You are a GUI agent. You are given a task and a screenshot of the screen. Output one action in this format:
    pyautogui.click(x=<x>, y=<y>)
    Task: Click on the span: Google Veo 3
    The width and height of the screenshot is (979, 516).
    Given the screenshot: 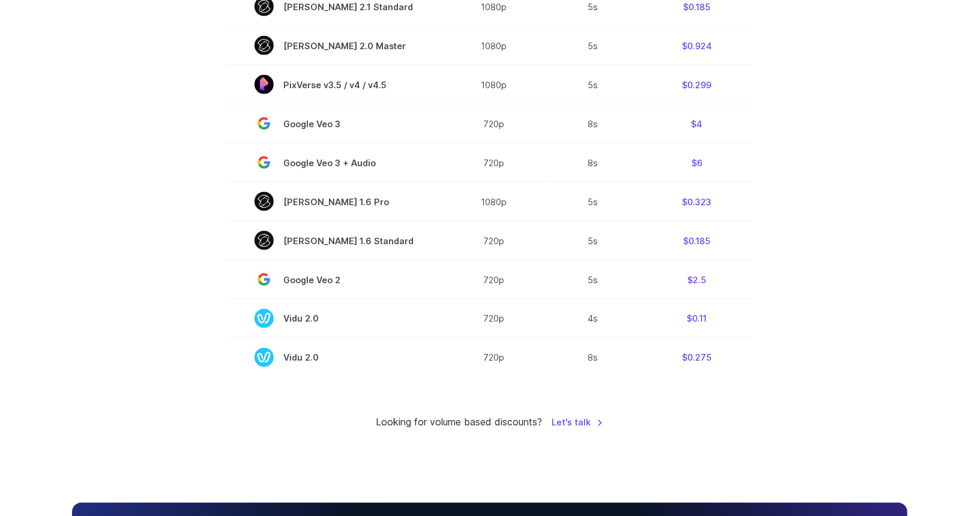 What is the action you would take?
    pyautogui.click(x=334, y=124)
    